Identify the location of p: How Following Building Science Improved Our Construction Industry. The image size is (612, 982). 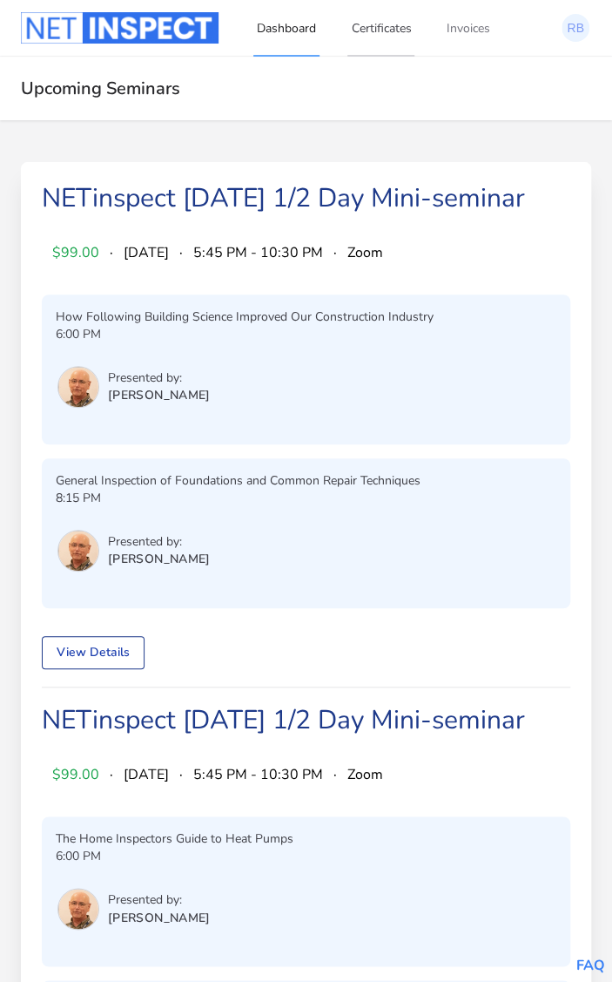
(306, 317).